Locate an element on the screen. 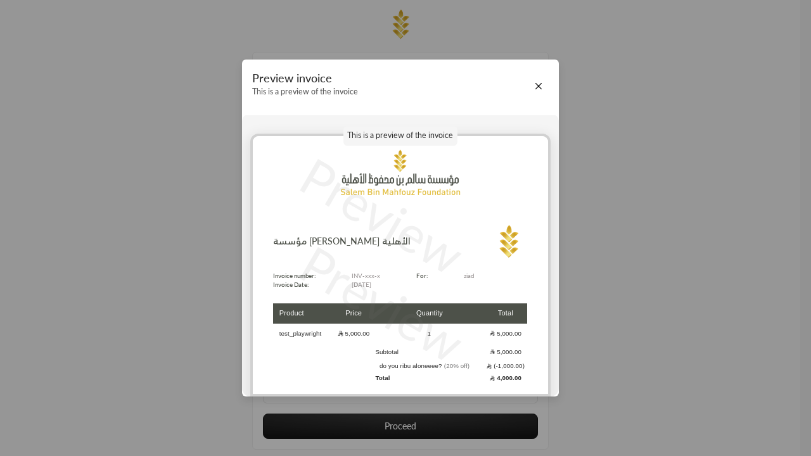 The width and height of the screenshot is (811, 456). td: (-1,000.00) is located at coordinates (506, 366).